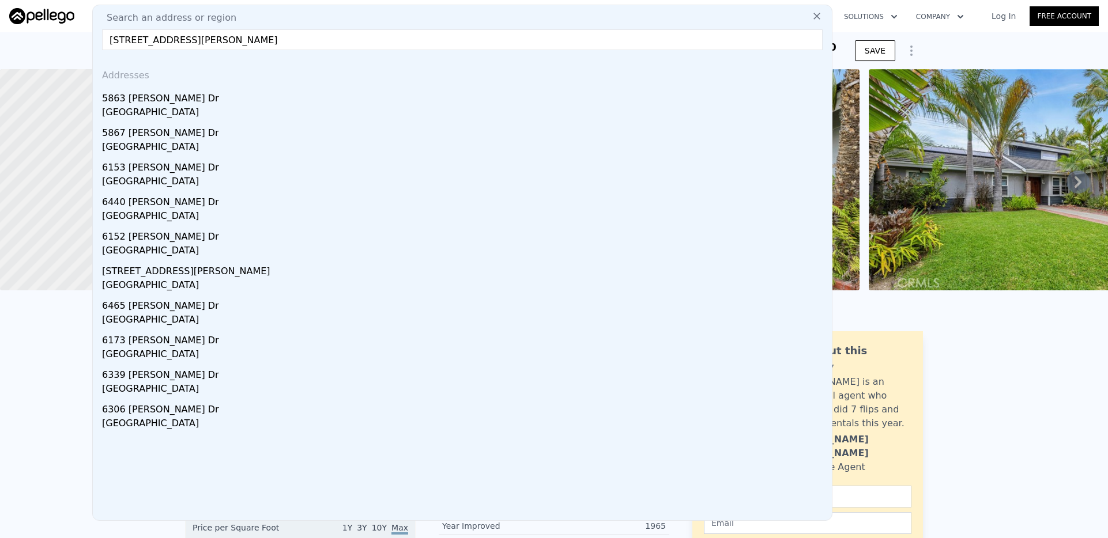  Describe the element at coordinates (875, 51) in the screenshot. I see `button: SAVE` at that location.